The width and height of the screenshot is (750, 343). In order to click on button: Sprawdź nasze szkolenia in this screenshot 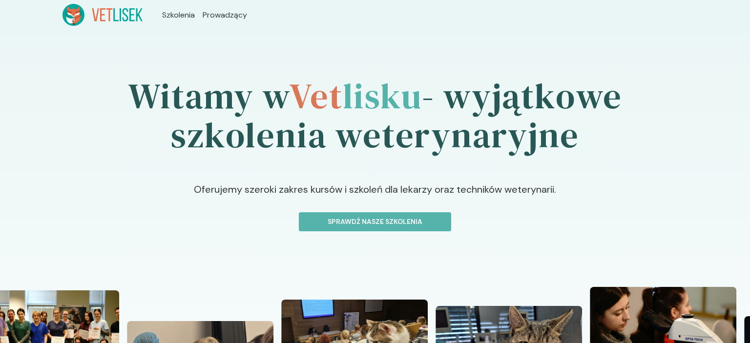, I will do `click(375, 222)`.